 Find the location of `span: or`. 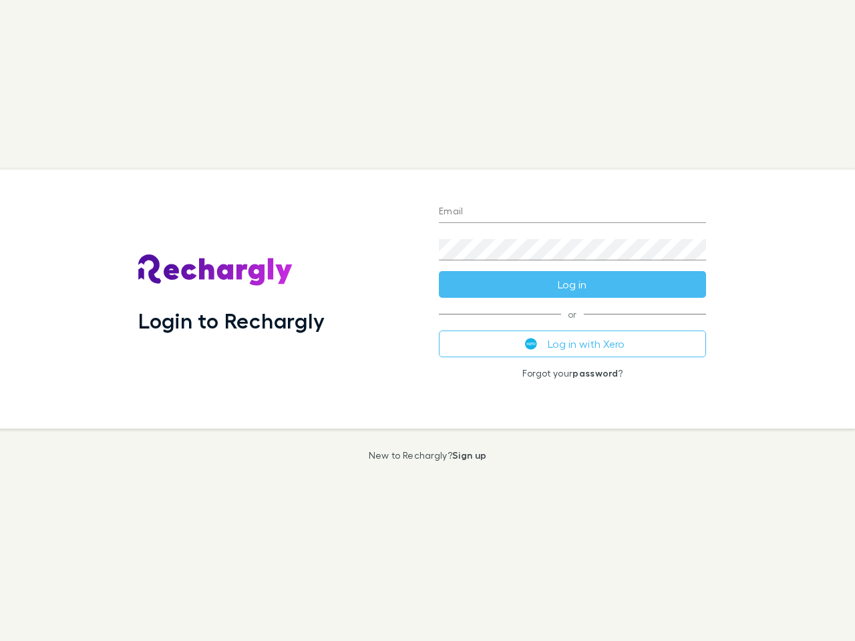

span: or is located at coordinates (572, 314).